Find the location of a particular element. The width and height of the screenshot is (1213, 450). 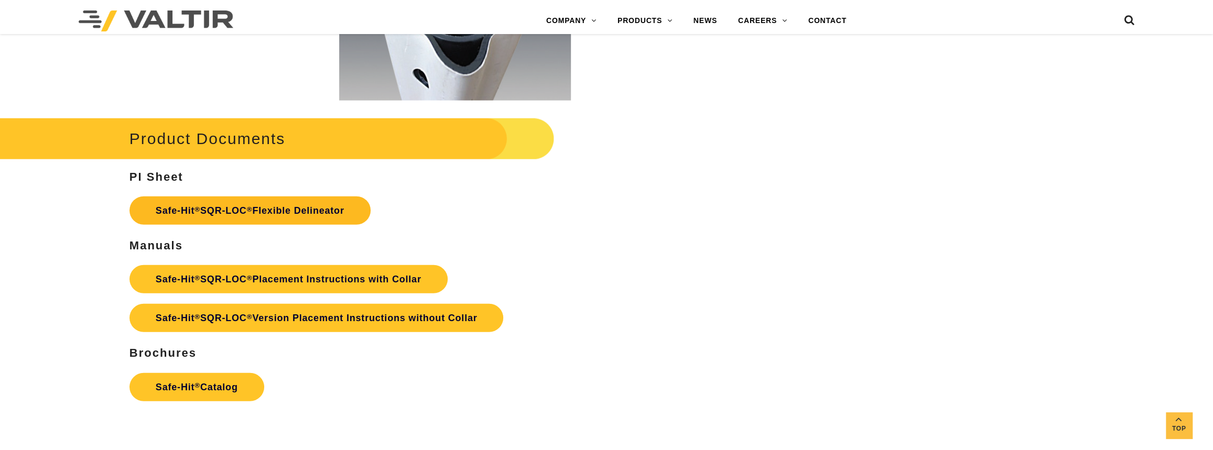

strong: Brochures is located at coordinates (163, 353).